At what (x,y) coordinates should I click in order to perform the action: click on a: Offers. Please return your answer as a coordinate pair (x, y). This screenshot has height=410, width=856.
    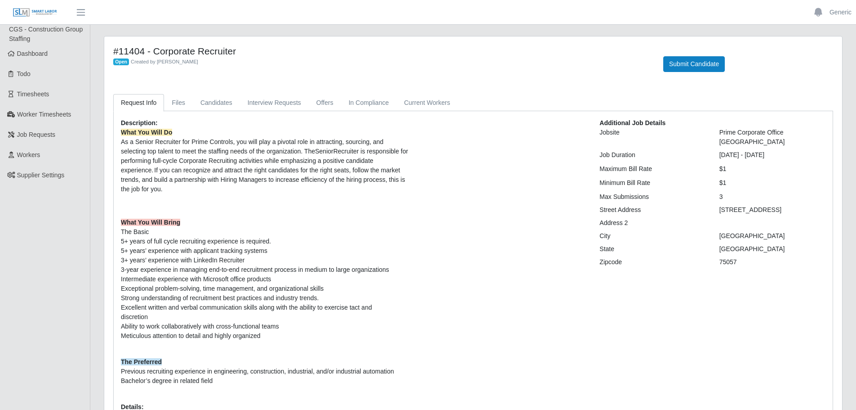
    Looking at the image, I should click on (325, 102).